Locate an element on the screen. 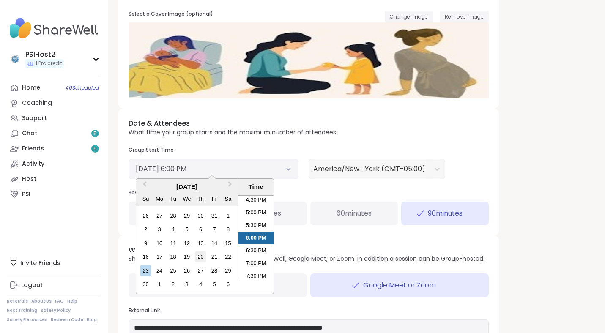 The width and height of the screenshot is (605, 333). div: Choose Sunday, November 23rd, 2025 is located at coordinates (145, 271).